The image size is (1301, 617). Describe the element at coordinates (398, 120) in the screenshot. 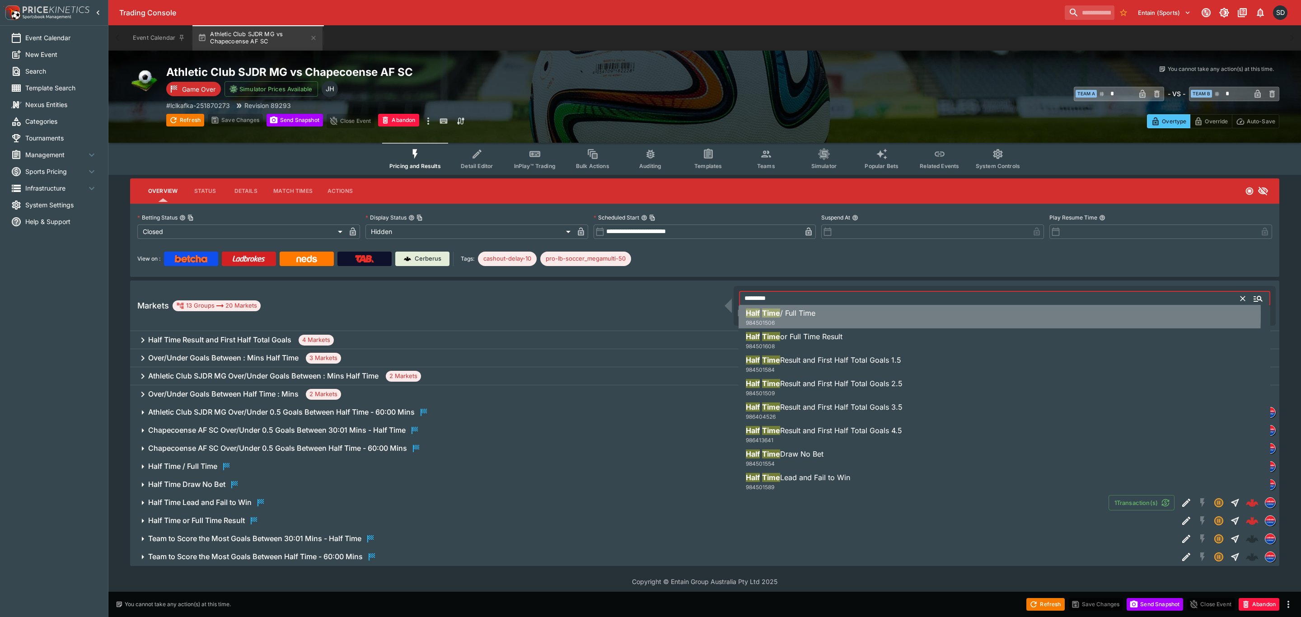

I see `span: Mark an event as closed and abandoned.` at that location.